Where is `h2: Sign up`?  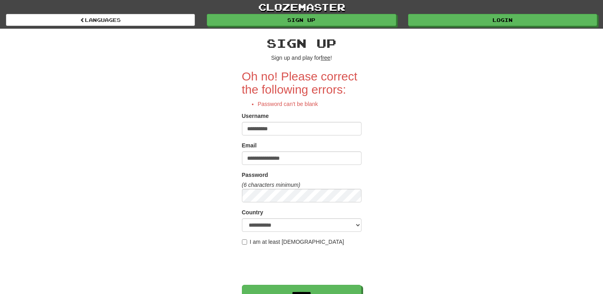 h2: Sign up is located at coordinates (302, 43).